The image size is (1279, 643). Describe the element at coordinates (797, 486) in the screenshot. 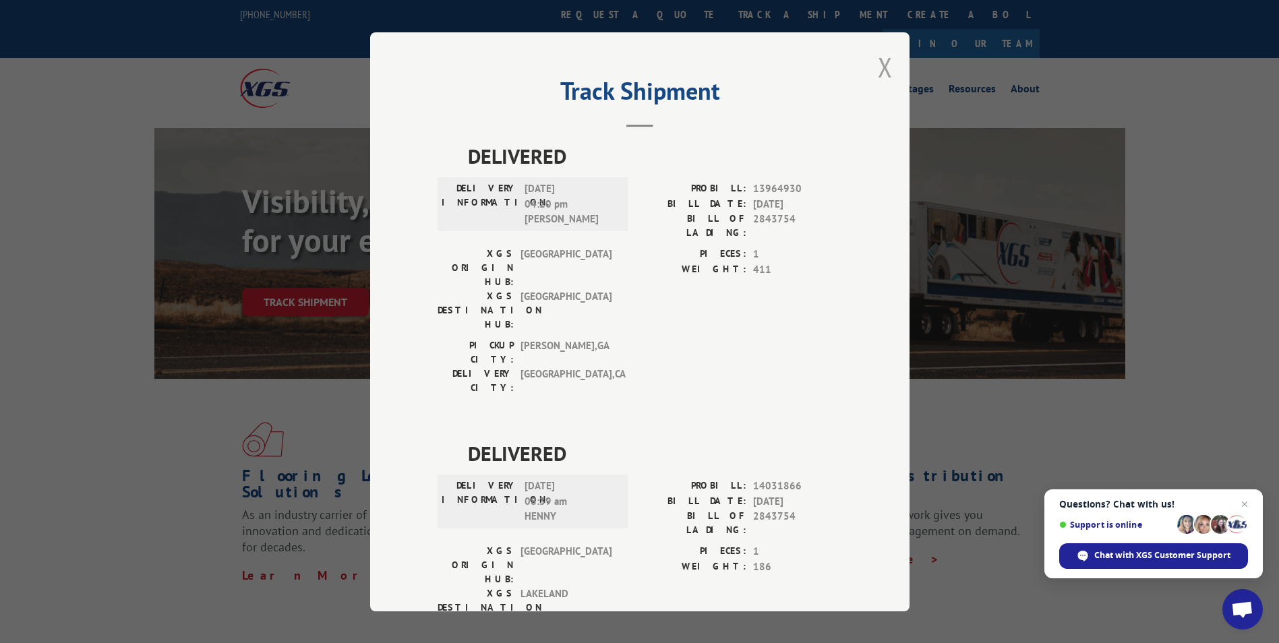

I see `span: 14031866` at that location.